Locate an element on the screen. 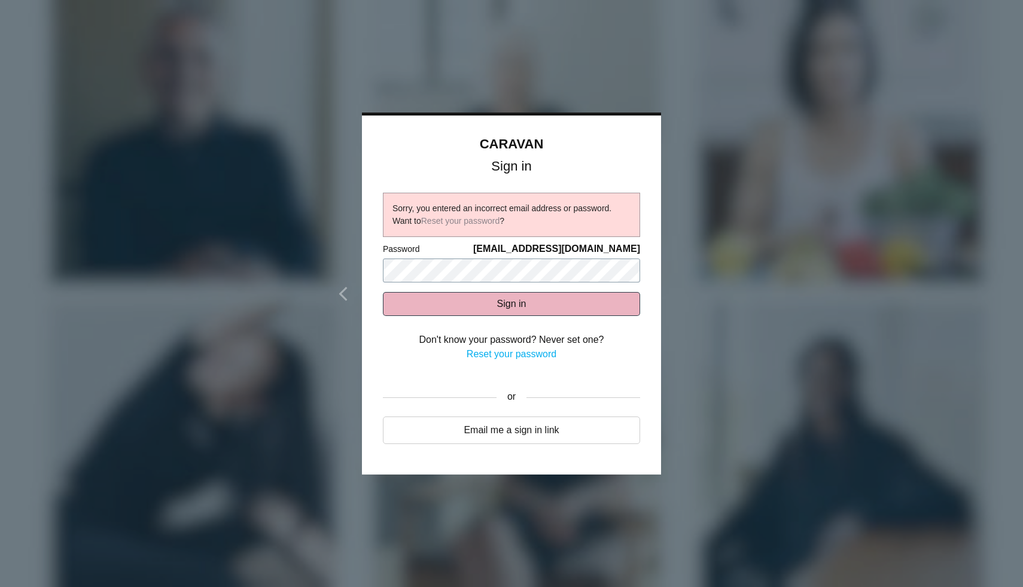 The width and height of the screenshot is (1023, 587). h1: Sign in is located at coordinates (511, 166).